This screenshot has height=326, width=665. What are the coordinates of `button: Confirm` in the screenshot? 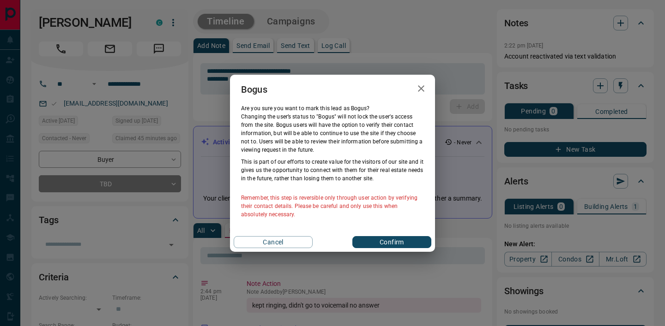 It's located at (391, 242).